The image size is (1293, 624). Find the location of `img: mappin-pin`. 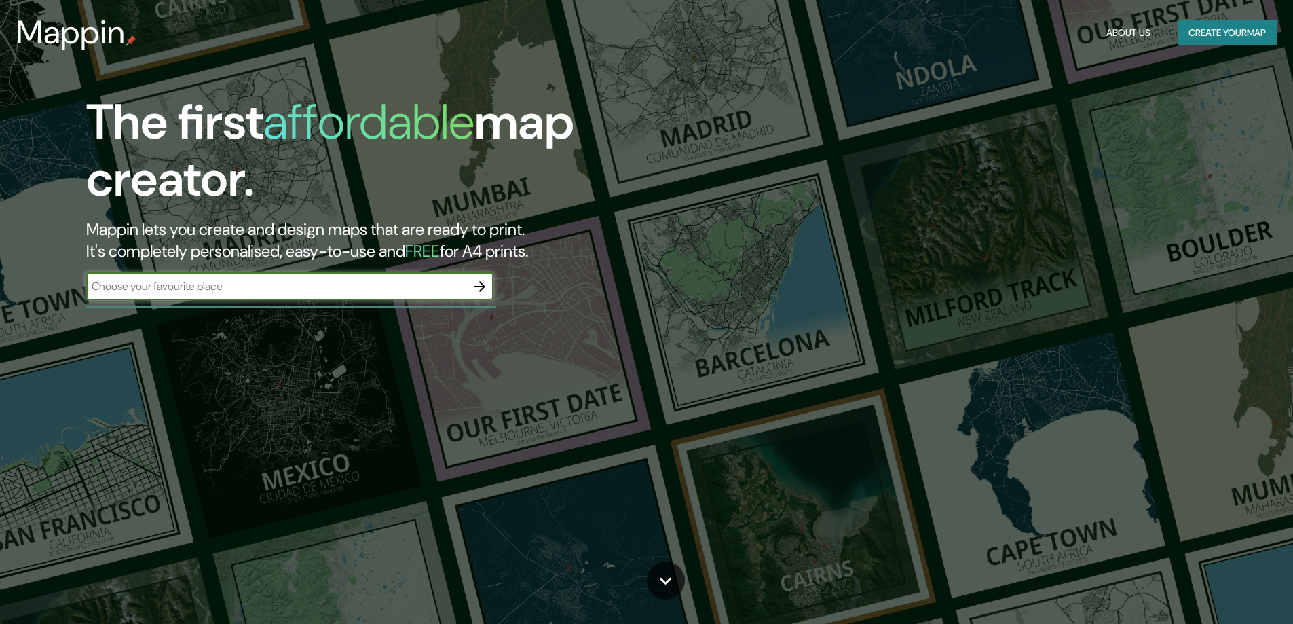

img: mappin-pin is located at coordinates (131, 41).